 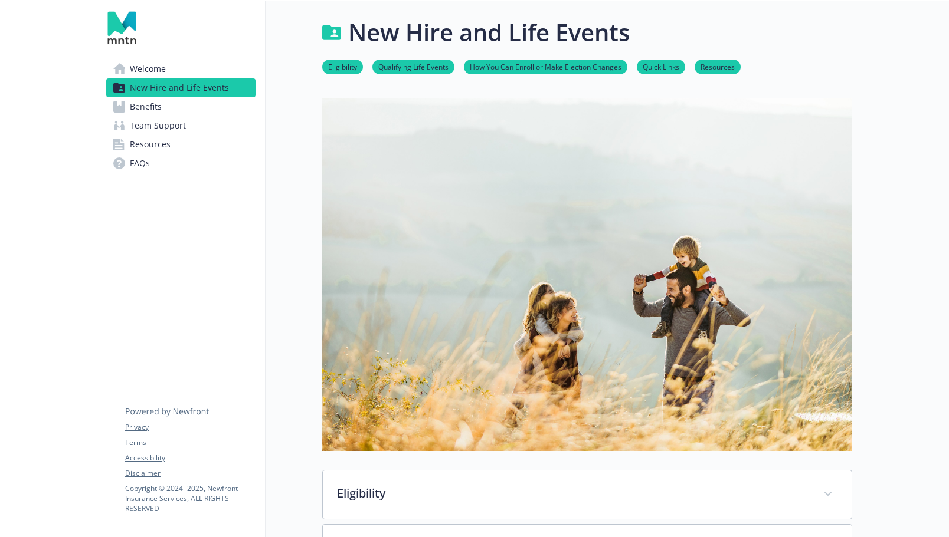 What do you see at coordinates (190, 428) in the screenshot?
I see `a: Privacy` at bounding box center [190, 428].